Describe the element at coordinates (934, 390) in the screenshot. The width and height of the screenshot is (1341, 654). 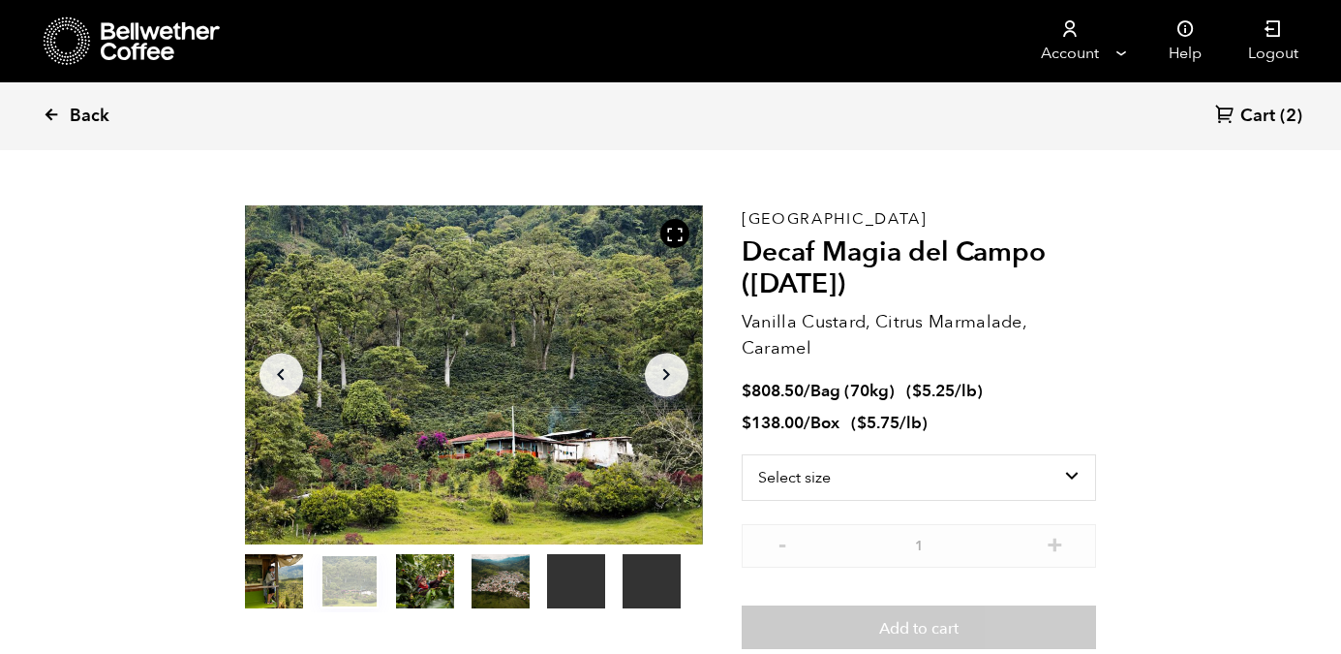
I see `bdi: 5.25` at that location.